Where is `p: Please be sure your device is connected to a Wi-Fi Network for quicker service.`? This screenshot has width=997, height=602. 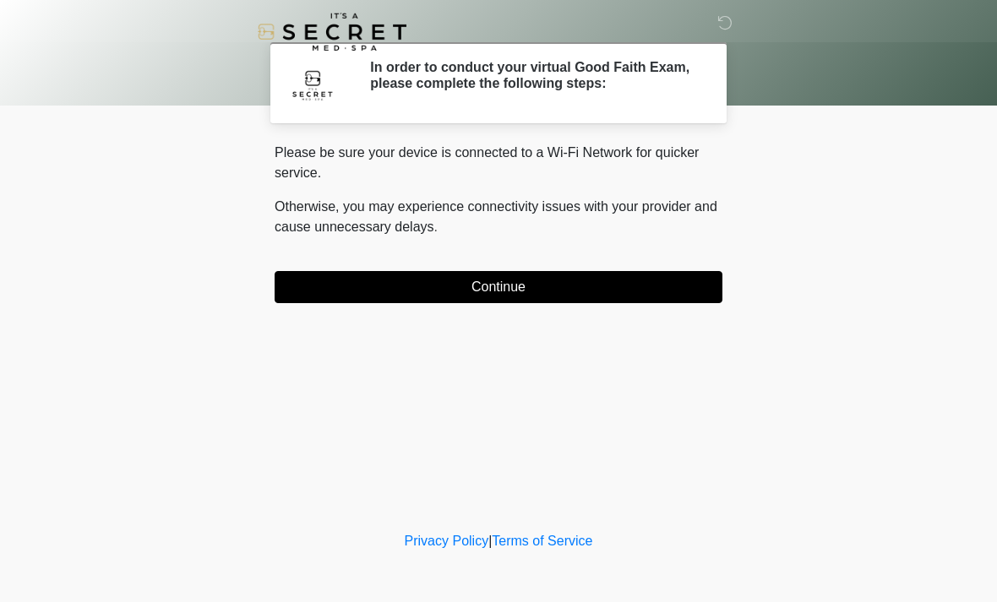 p: Please be sure your device is connected to a Wi-Fi Network for quicker service. is located at coordinates (498, 163).